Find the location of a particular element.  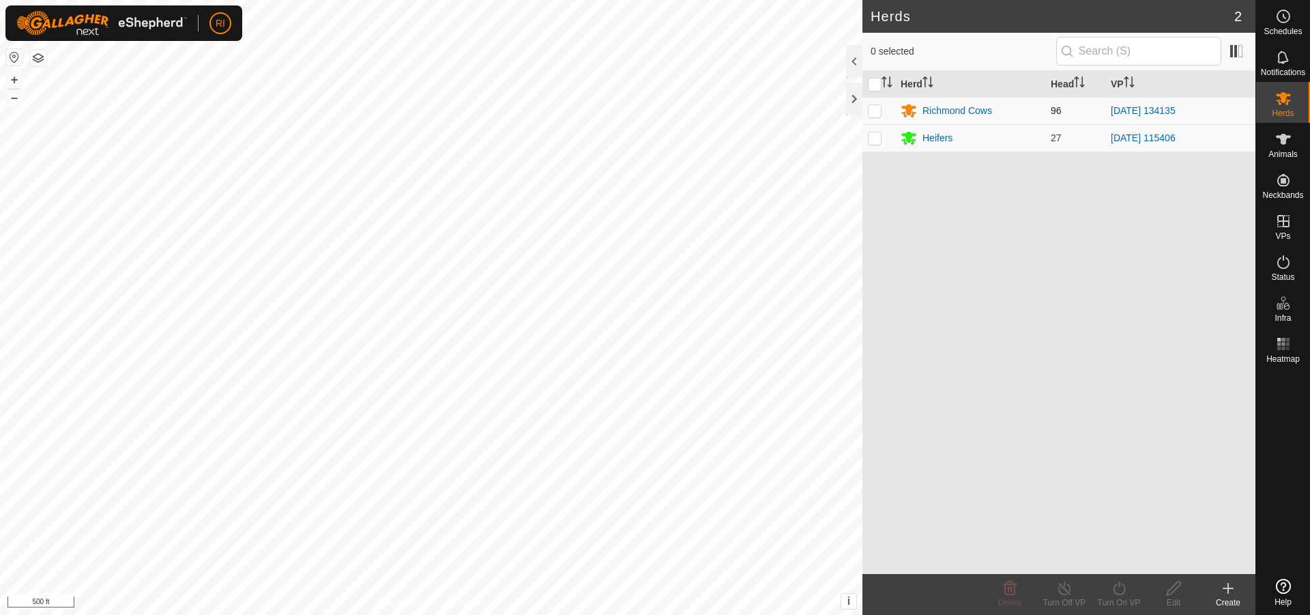

th: VP is located at coordinates (1180, 84).